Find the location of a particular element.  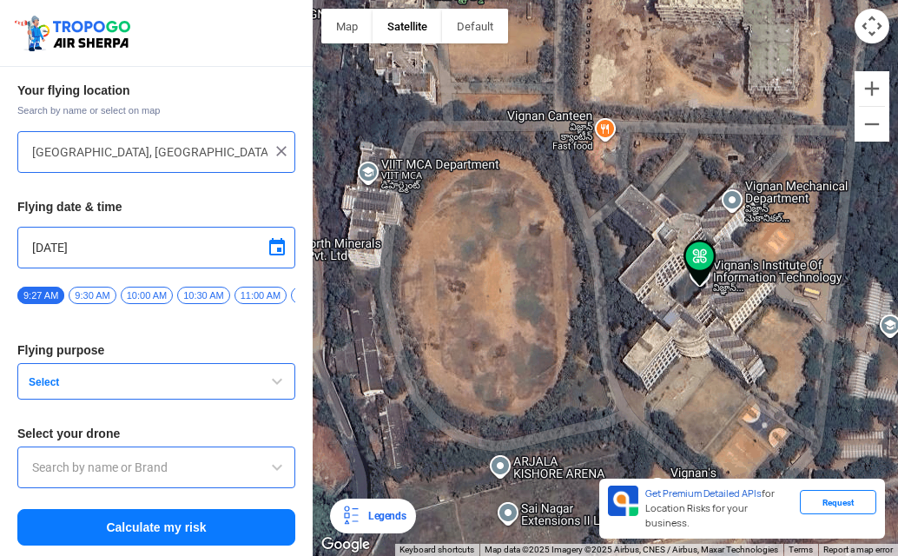

img: Premium APIs is located at coordinates (623, 500).